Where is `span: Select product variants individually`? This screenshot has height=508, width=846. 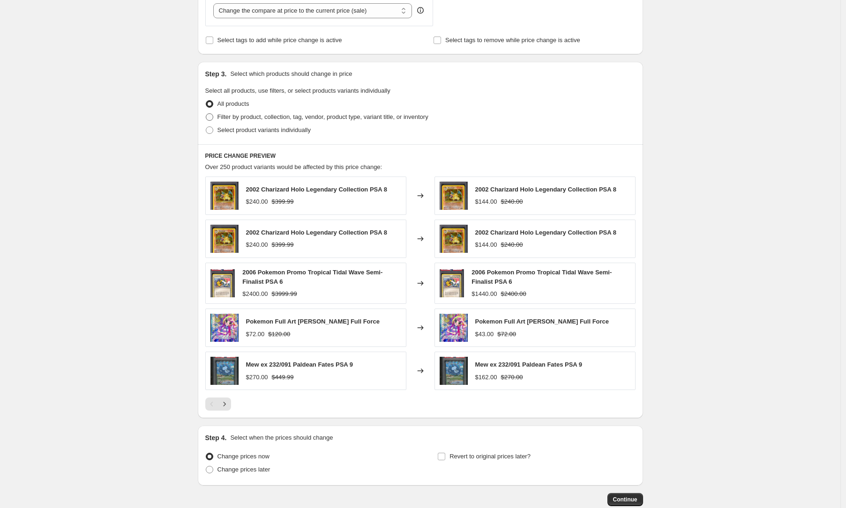 span: Select product variants individually is located at coordinates (264, 130).